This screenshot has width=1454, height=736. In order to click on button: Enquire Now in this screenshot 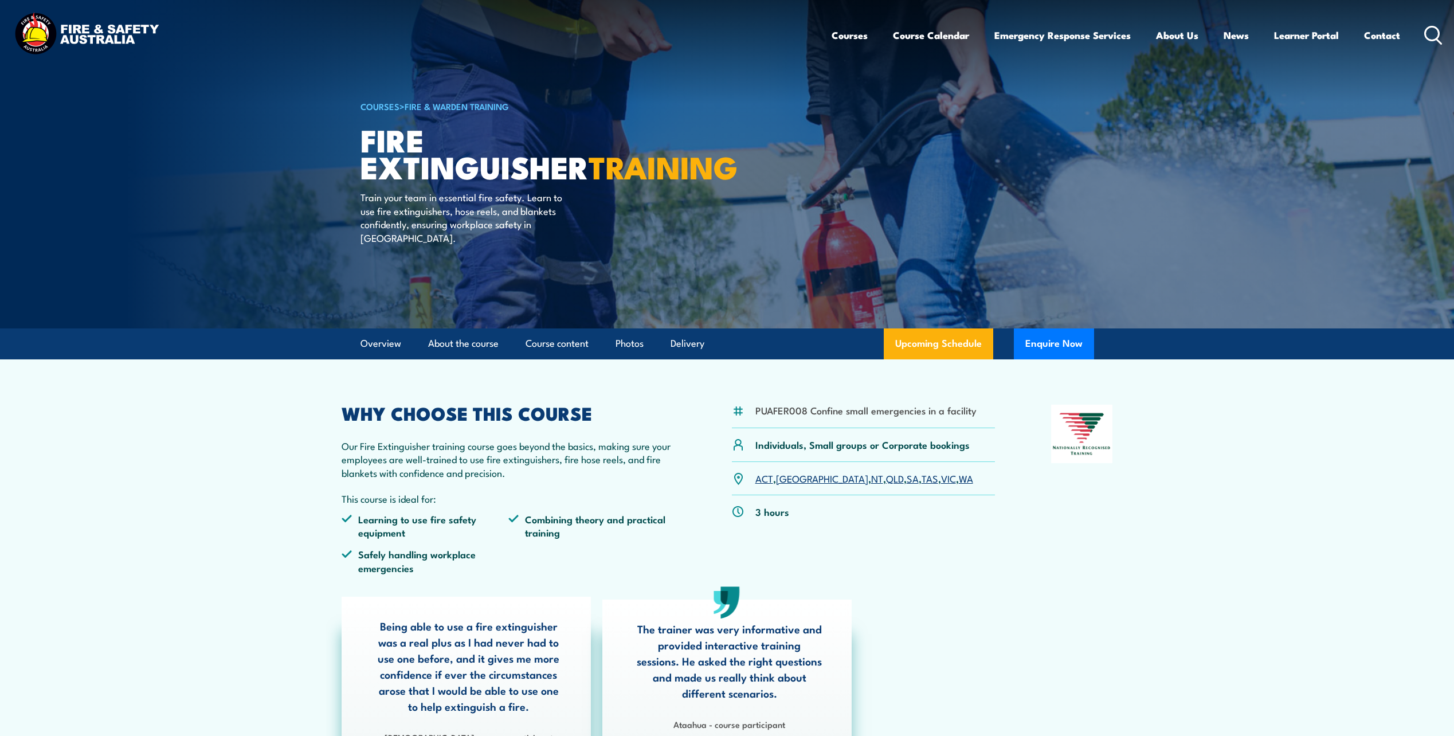, I will do `click(1054, 344)`.